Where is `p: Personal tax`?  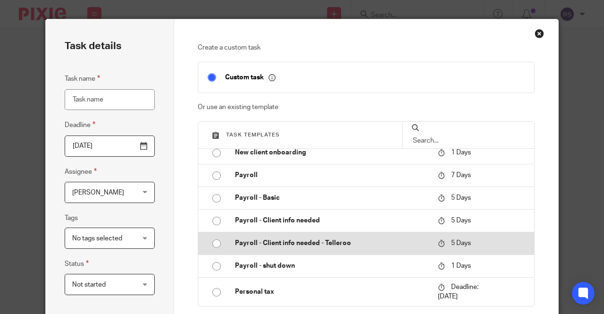 p: Personal tax is located at coordinates (332, 292).